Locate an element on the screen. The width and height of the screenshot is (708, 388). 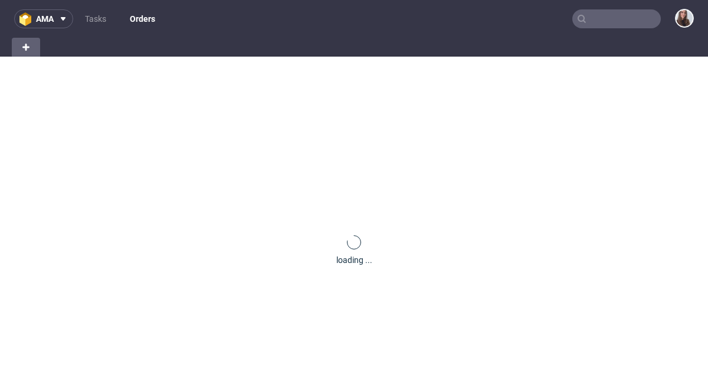
a: Tasks is located at coordinates (96, 19).